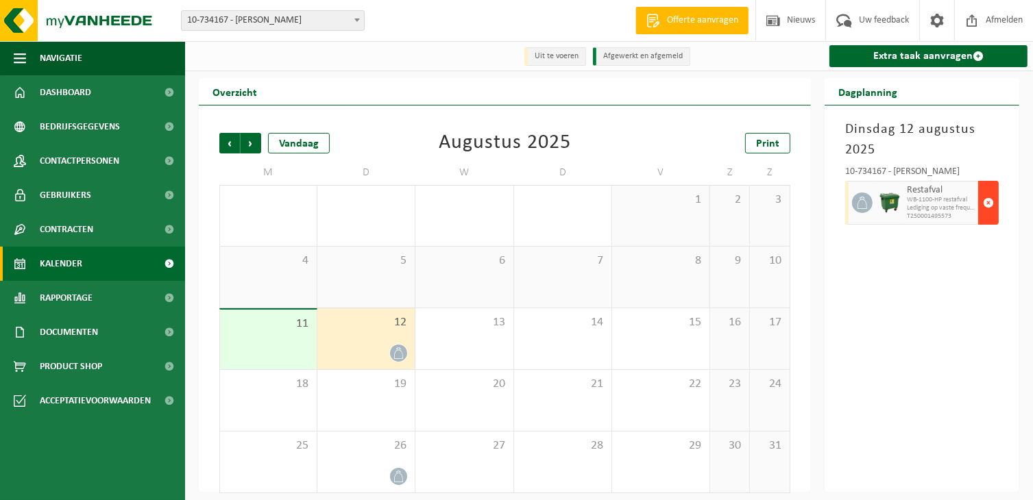 This screenshot has height=500, width=1033. What do you see at coordinates (66, 298) in the screenshot?
I see `span: Rapportage` at bounding box center [66, 298].